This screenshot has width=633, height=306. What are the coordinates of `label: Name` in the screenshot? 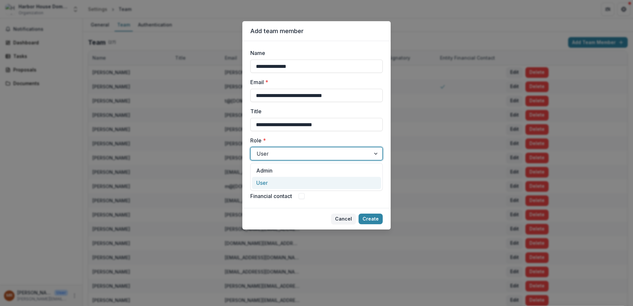 It's located at (314, 53).